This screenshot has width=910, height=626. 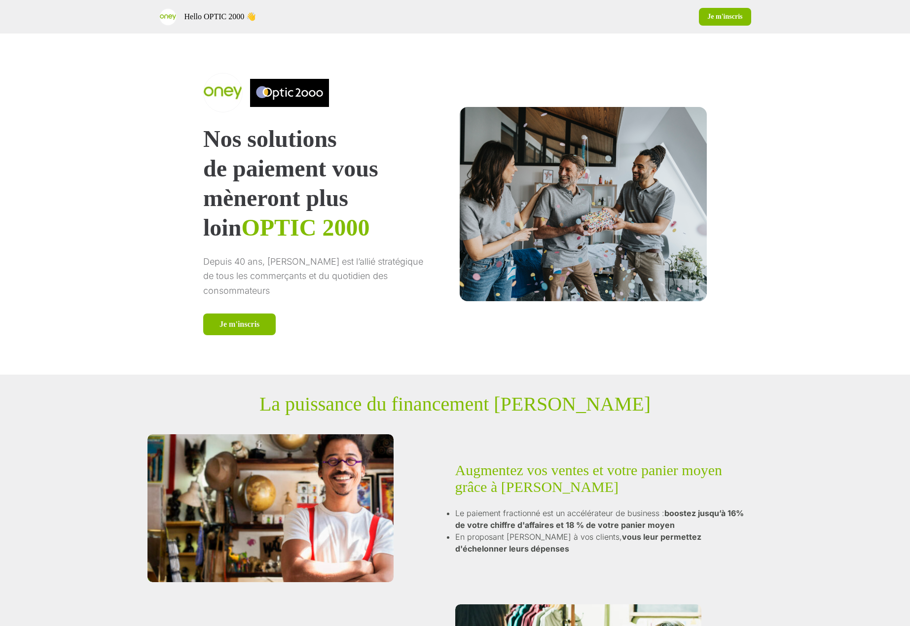 What do you see at coordinates (578, 543) in the screenshot?
I see `strong: vous leur permettez d'échelonner leurs dépenses` at bounding box center [578, 543].